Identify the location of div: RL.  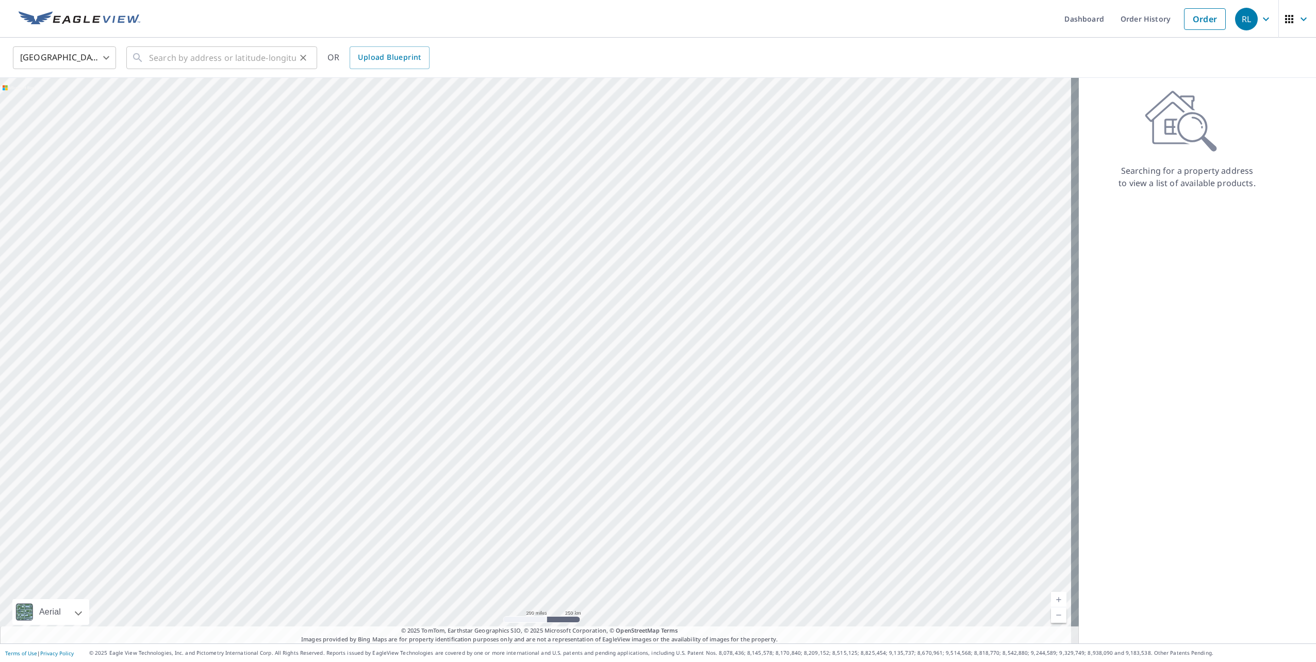
(1246, 19).